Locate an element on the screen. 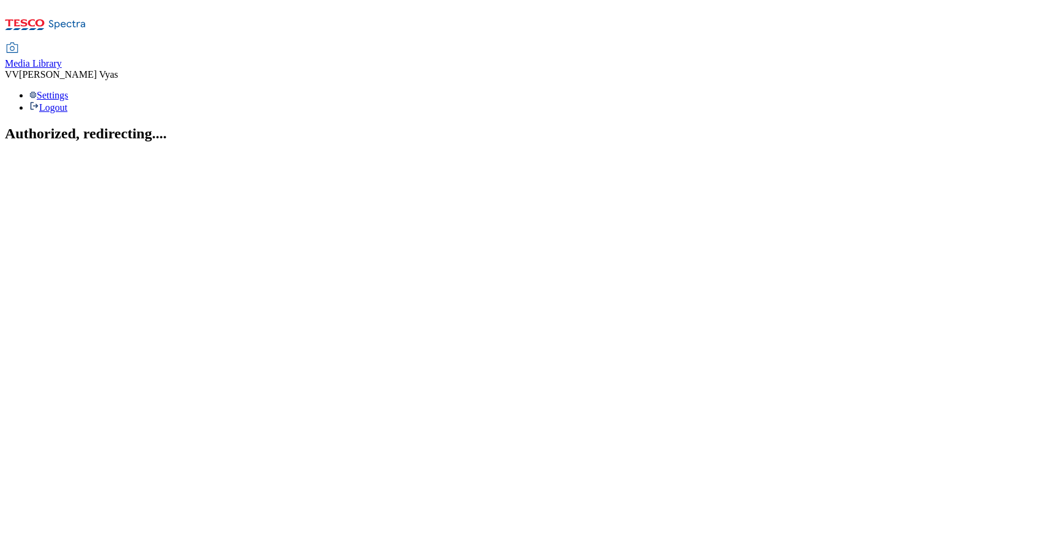 The width and height of the screenshot is (1049, 554). h2: Authorized, redirecting.... is located at coordinates (524, 133).